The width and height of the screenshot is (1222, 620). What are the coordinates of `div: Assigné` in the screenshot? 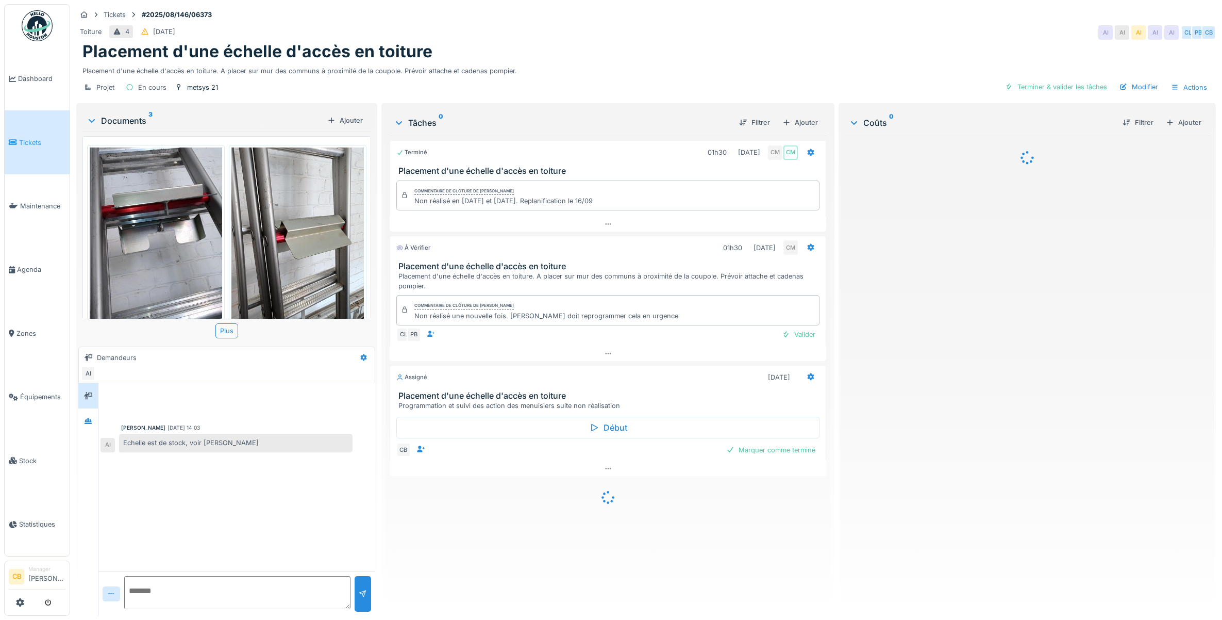 It's located at (412, 377).